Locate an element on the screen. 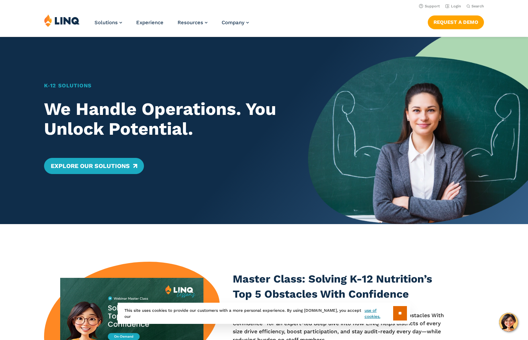 This screenshot has height=340, width=528. h3: Master Class: Solving K-12 Nutrition’s Top 5 Obstacles With Confidence is located at coordinates (339, 287).